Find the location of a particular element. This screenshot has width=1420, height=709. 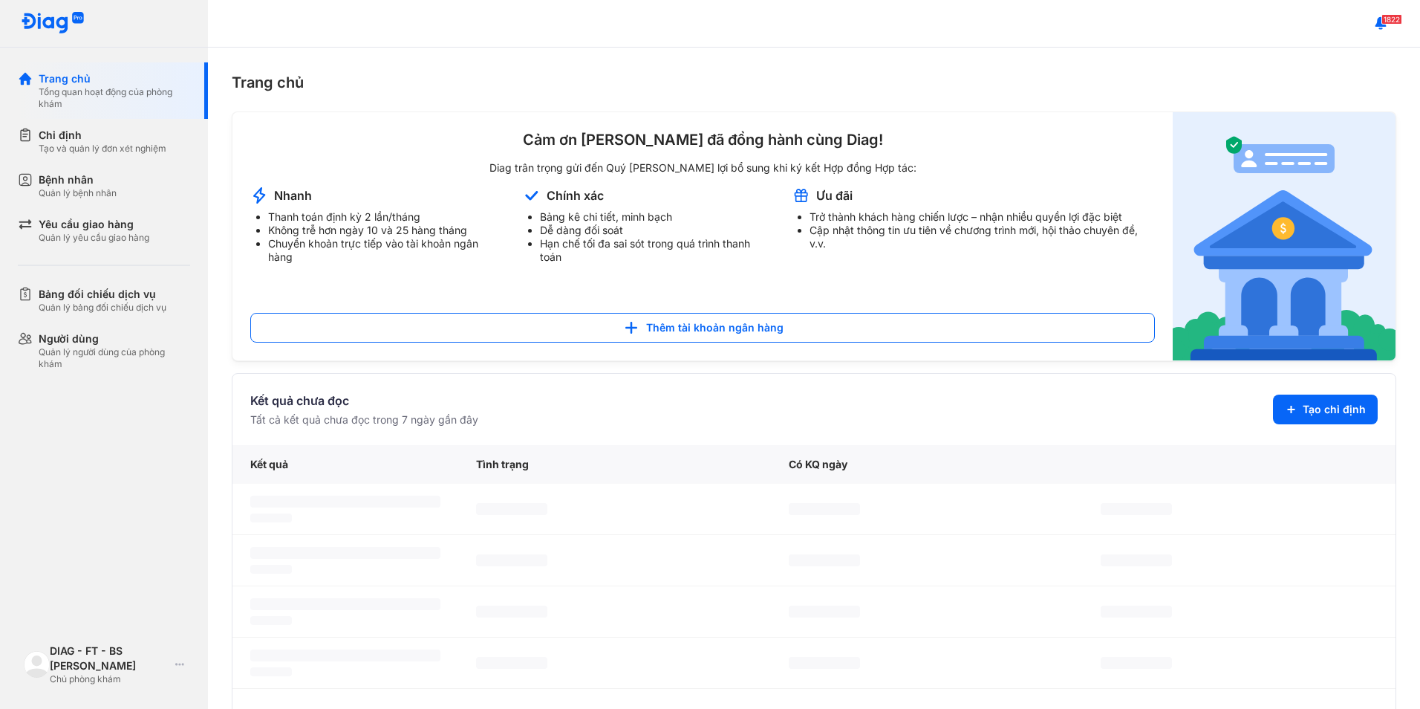

div: Tạo và quản lý đơn xét nghiệm is located at coordinates (103, 149).